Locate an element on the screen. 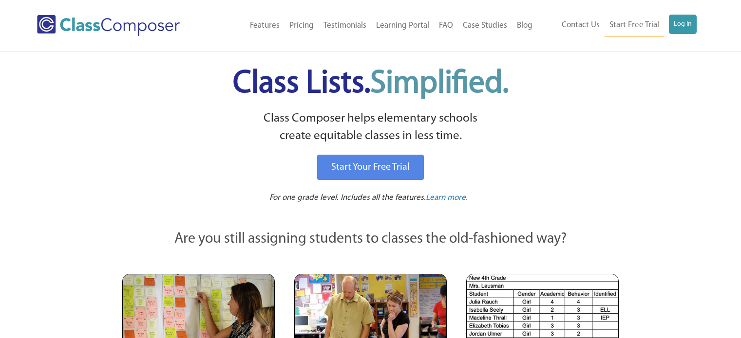 The image size is (741, 338). a: Start Free Trial is located at coordinates (634, 25).